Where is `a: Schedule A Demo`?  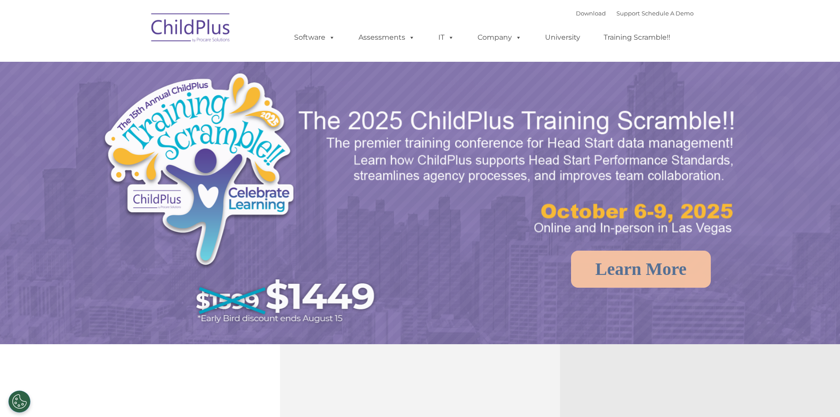 a: Schedule A Demo is located at coordinates (668, 13).